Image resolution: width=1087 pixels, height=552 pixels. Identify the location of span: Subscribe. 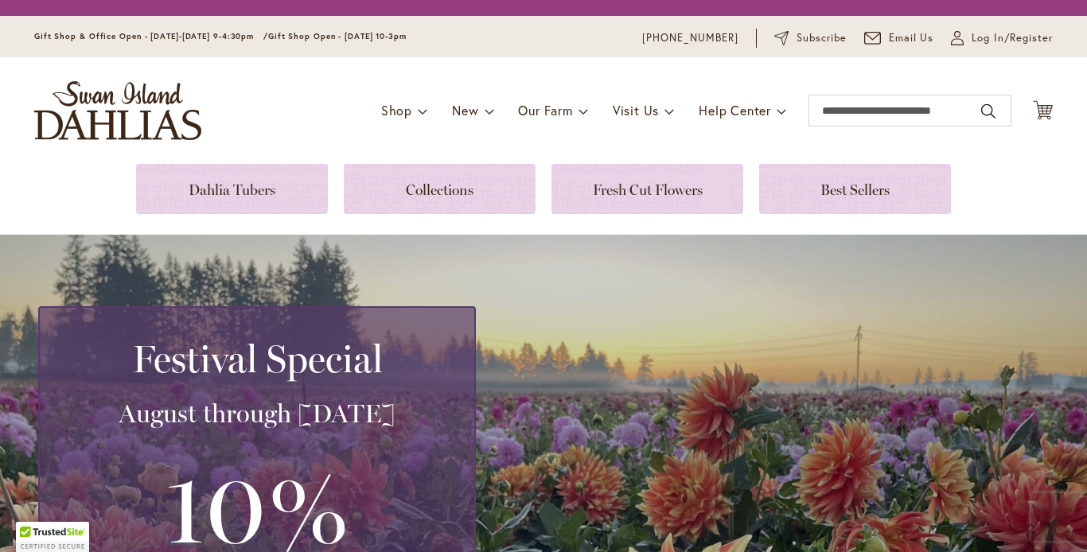
(822, 38).